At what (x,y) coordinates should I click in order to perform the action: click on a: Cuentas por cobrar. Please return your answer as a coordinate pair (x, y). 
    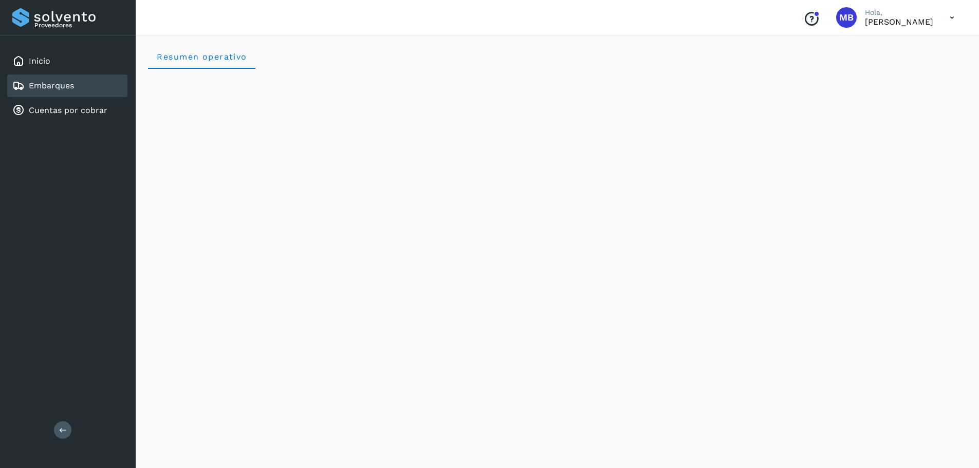
    Looking at the image, I should click on (68, 110).